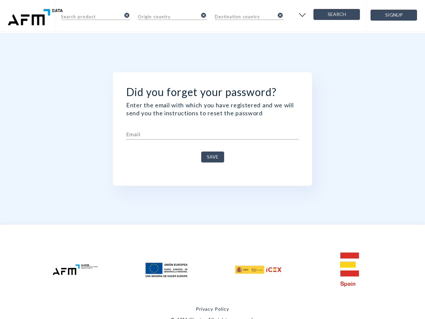 The image size is (425, 319). Describe the element at coordinates (75, 269) in the screenshot. I see `img: afm` at that location.